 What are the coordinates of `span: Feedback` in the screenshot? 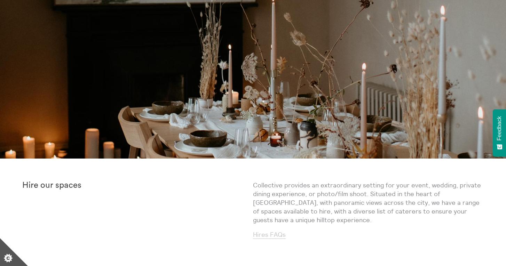 It's located at (499, 128).